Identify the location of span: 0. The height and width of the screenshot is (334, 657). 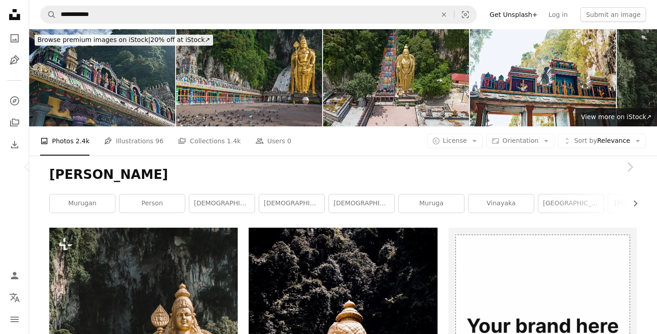
(289, 141).